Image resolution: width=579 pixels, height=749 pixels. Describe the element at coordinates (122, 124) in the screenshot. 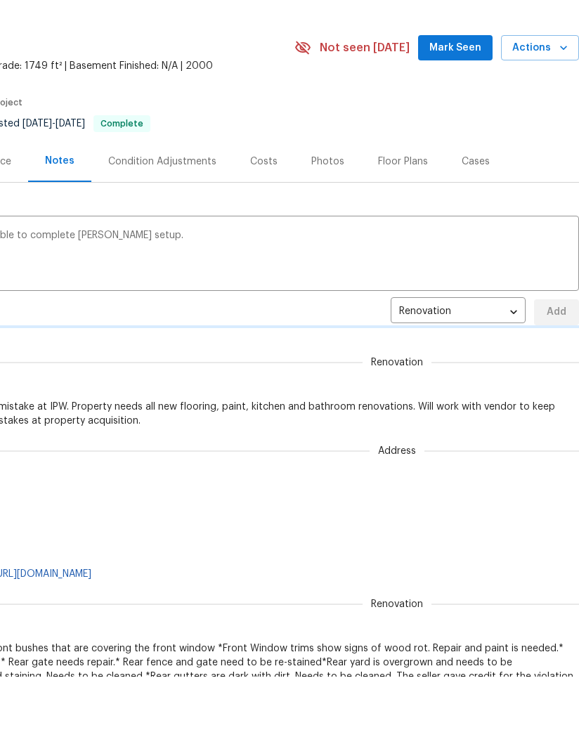

I see `span: Complete` at that location.